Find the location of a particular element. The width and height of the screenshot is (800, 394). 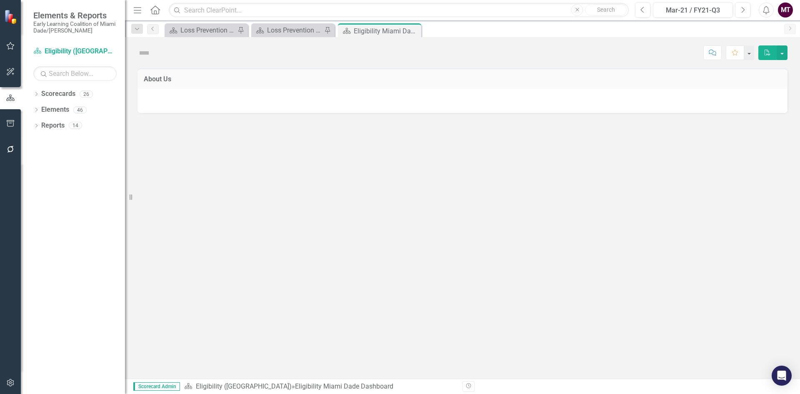

input: Search ClearPoint... is located at coordinates (399, 10).